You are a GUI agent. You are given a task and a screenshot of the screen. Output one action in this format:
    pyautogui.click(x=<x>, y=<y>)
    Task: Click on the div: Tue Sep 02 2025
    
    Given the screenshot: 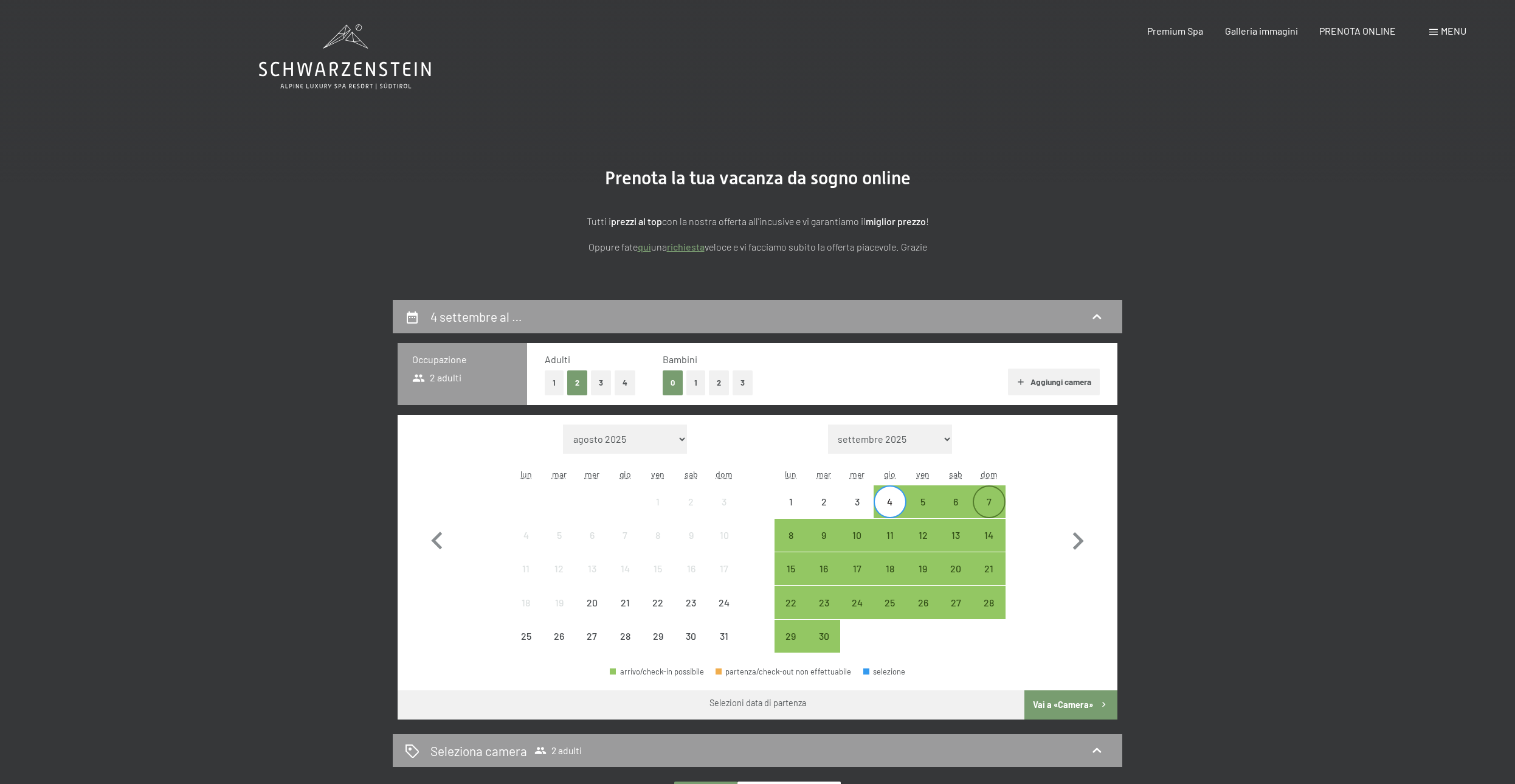 What is the action you would take?
    pyautogui.click(x=824, y=501)
    